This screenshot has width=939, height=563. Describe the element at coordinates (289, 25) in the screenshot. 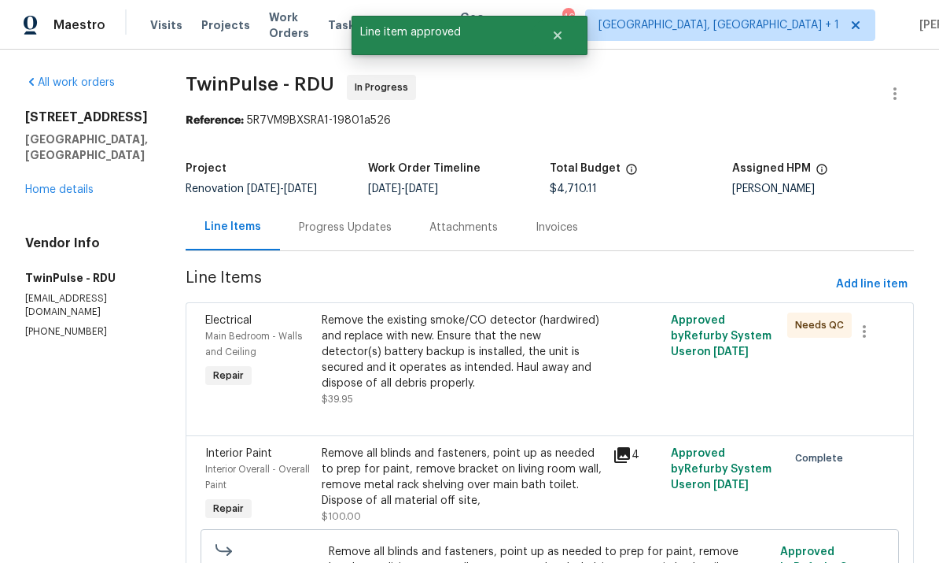

I see `span: Work Orders` at that location.